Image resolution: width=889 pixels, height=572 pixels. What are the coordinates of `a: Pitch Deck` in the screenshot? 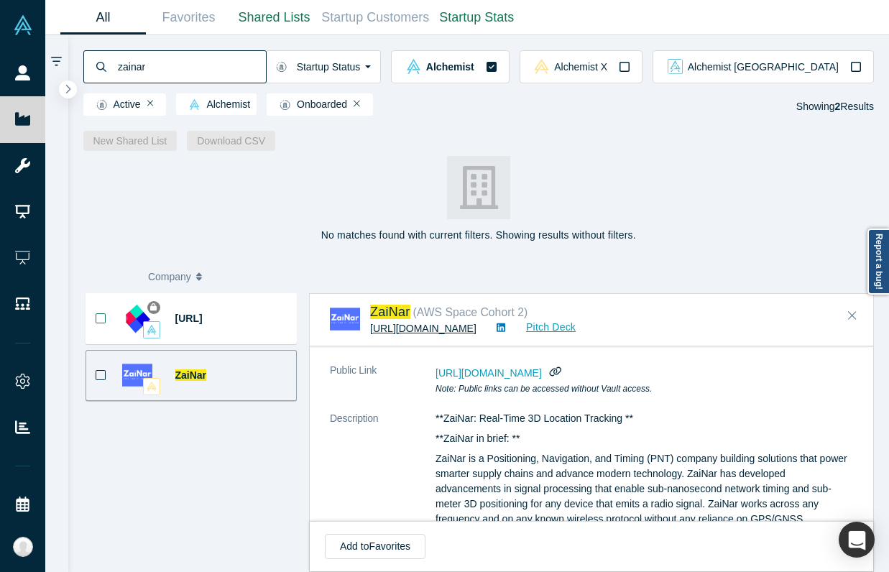 It's located at (543, 327).